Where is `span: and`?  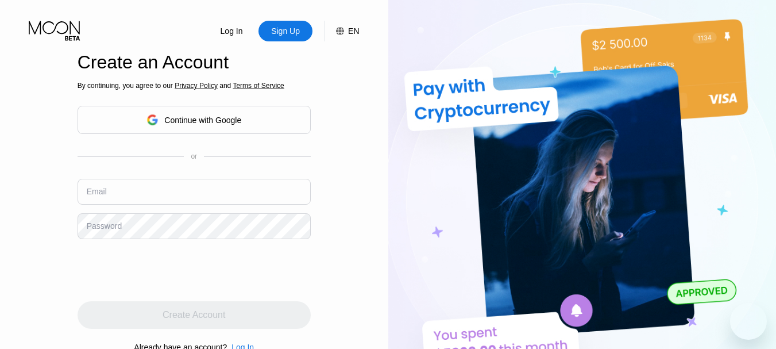 span: and is located at coordinates (225, 86).